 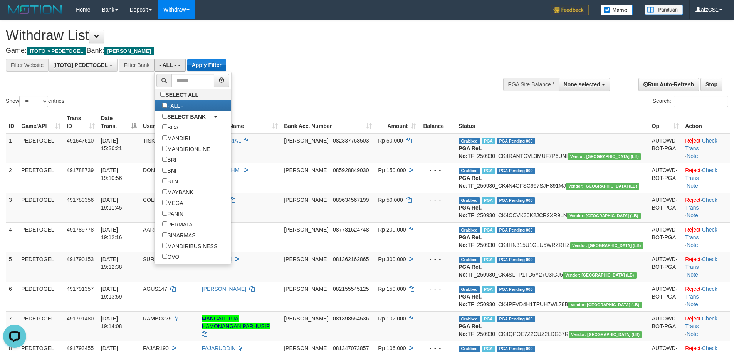 What do you see at coordinates (165, 138) in the screenshot?
I see `input: MANDIRI` at bounding box center [165, 138].